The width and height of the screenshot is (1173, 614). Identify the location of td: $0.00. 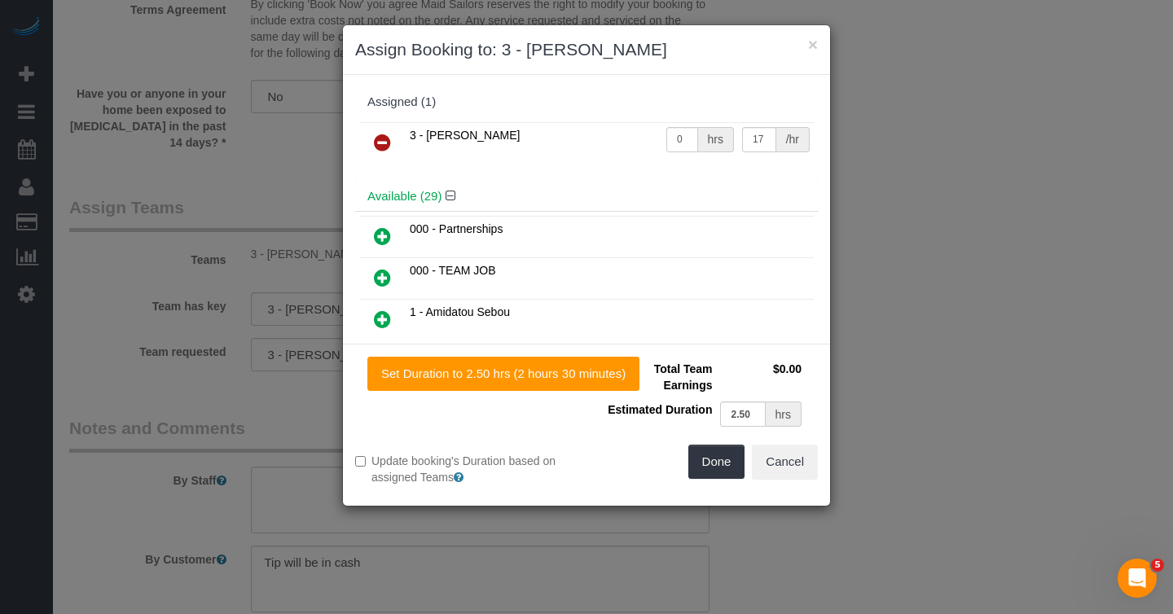
(761, 377).